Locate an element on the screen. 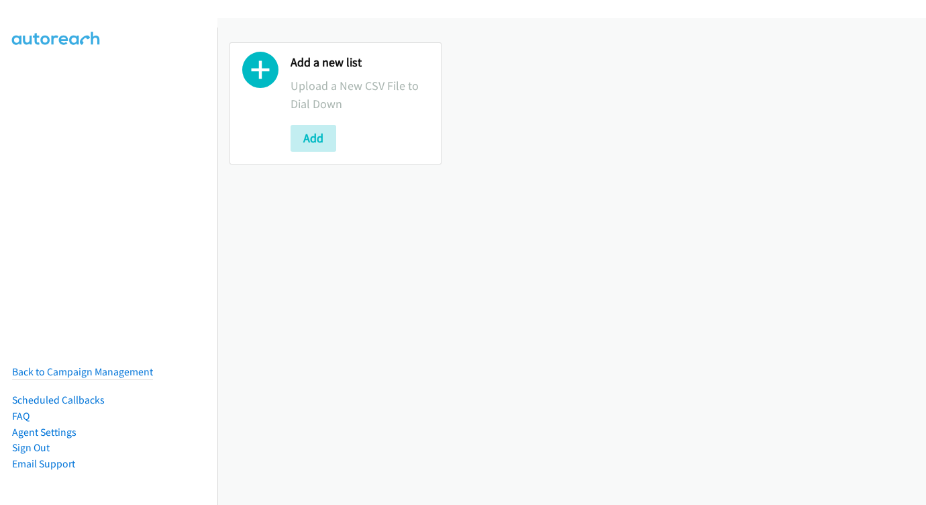  a: Scheduled Callbacks is located at coordinates (58, 399).